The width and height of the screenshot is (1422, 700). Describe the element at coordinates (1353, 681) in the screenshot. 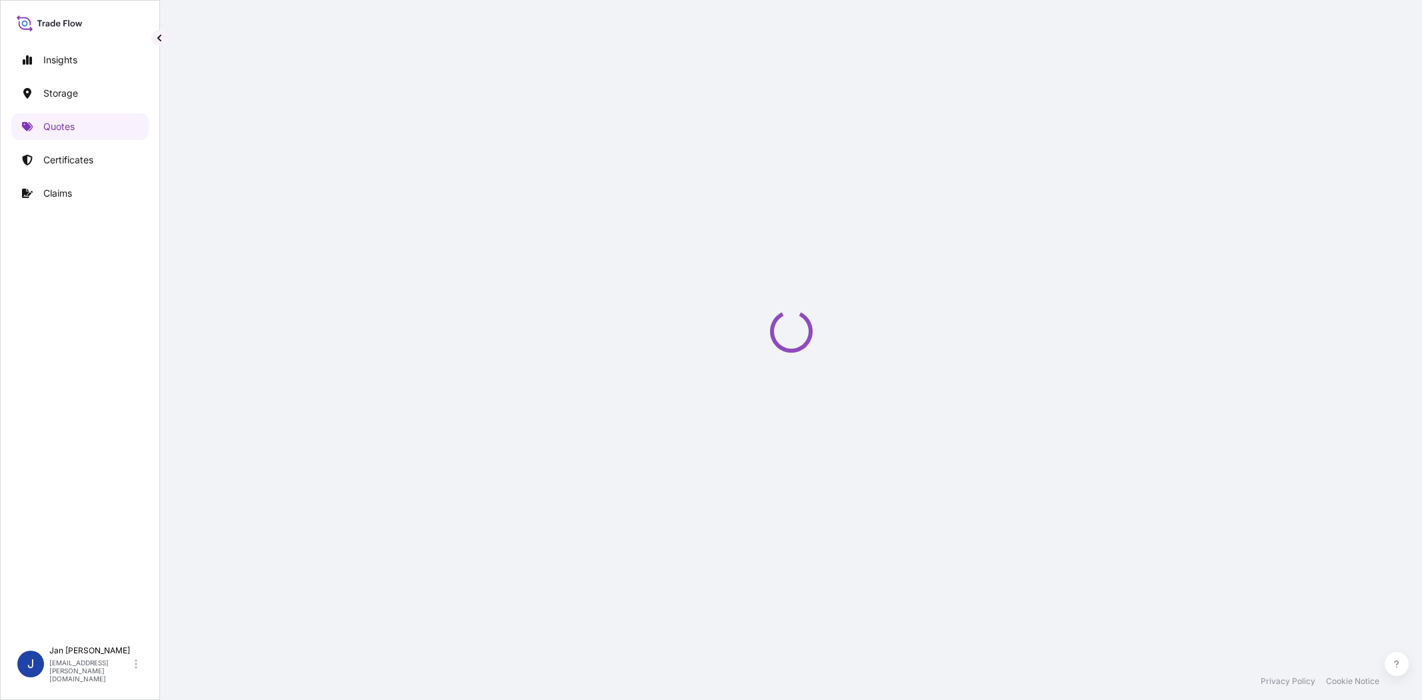

I see `p: Cookie Notice` at that location.